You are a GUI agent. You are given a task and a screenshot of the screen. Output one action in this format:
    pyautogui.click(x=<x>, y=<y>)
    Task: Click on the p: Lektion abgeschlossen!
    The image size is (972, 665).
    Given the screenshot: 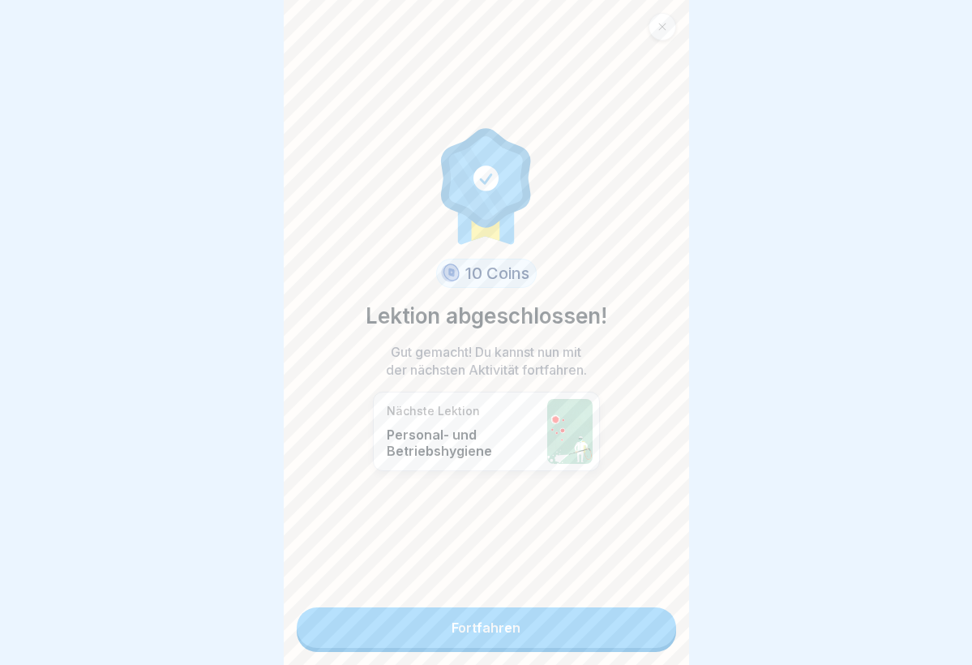 What is the action you would take?
    pyautogui.click(x=487, y=316)
    